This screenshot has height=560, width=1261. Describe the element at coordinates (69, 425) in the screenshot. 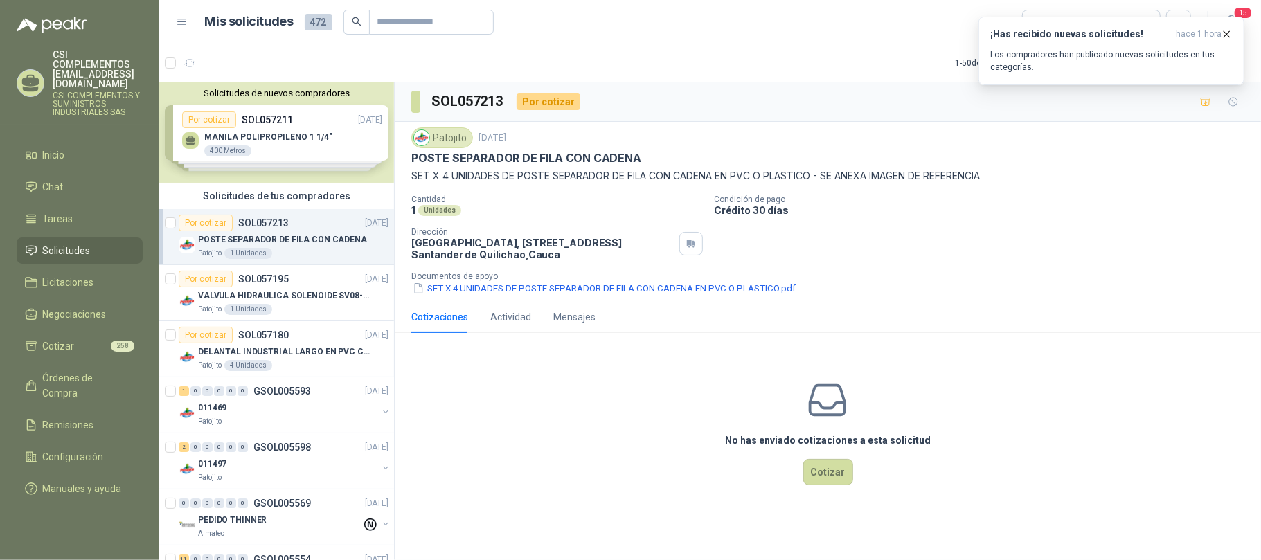

I see `span: Remisiones` at that location.